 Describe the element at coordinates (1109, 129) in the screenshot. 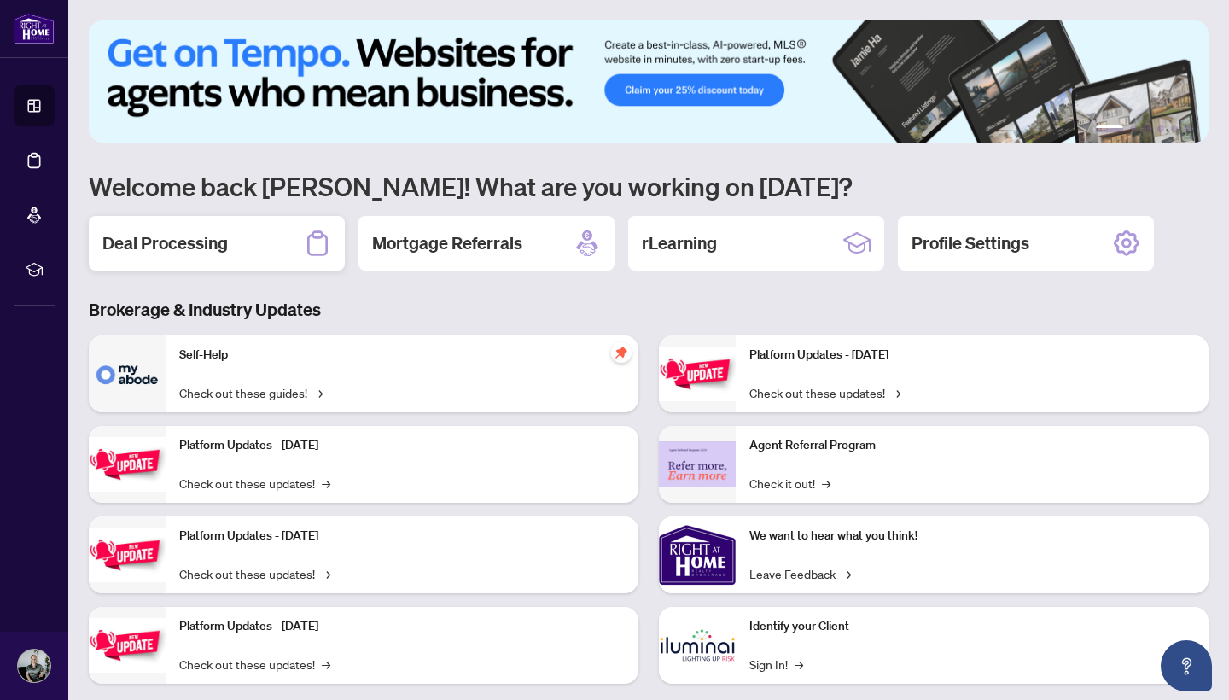

I see `button: 1` at that location.